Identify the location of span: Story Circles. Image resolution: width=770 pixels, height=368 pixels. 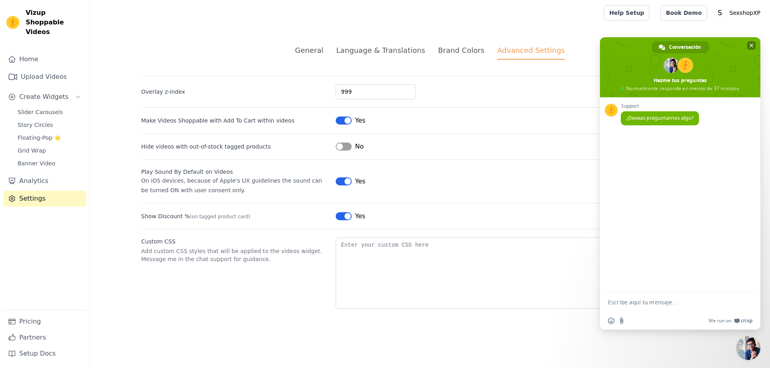
(35, 125).